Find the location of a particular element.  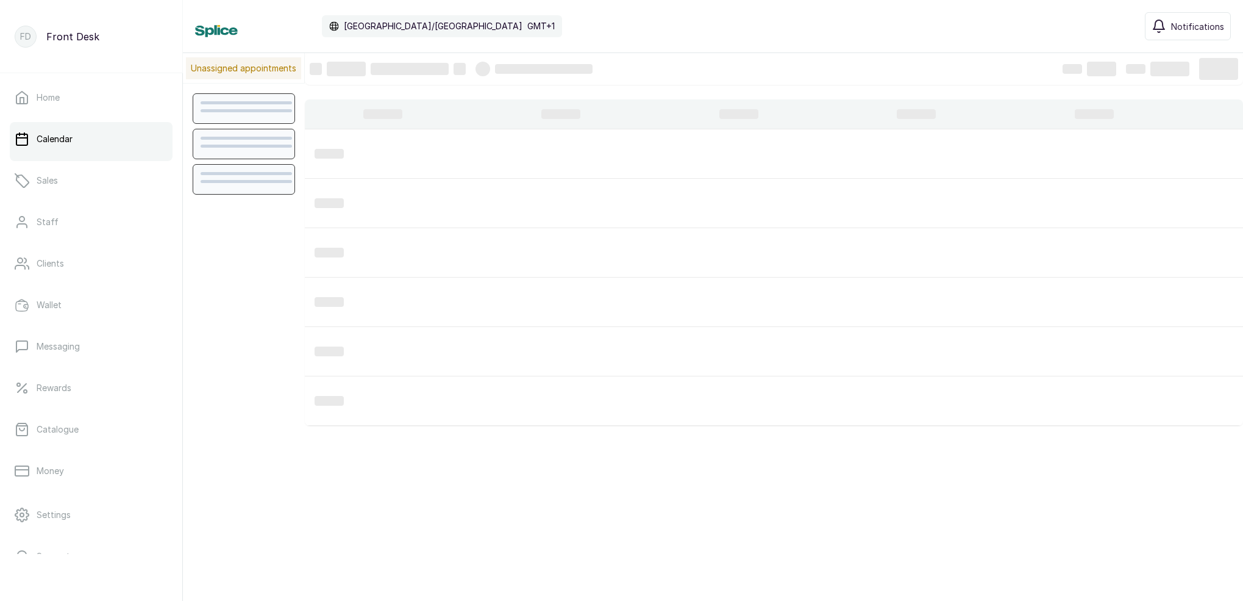

p: Settings is located at coordinates (54, 515).